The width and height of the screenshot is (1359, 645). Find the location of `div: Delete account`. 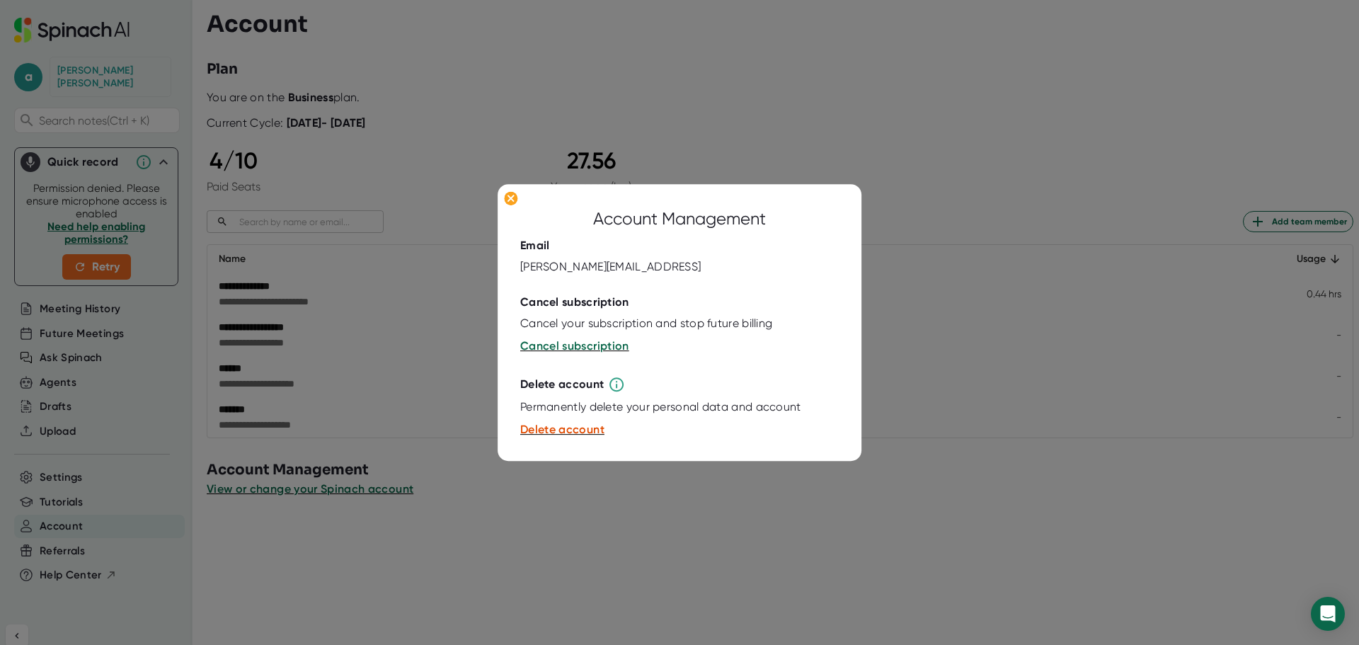

div: Delete account is located at coordinates (562, 385).